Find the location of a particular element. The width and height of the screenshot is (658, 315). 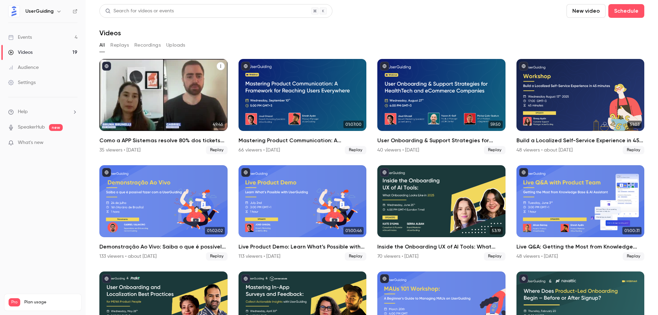

li: help-dropdown-opener is located at coordinates (43, 112).